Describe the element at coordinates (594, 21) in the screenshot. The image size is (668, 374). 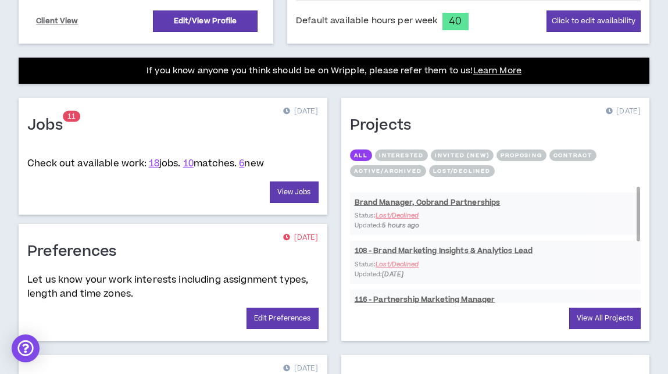
I see `button: Click to edit availability` at that location.